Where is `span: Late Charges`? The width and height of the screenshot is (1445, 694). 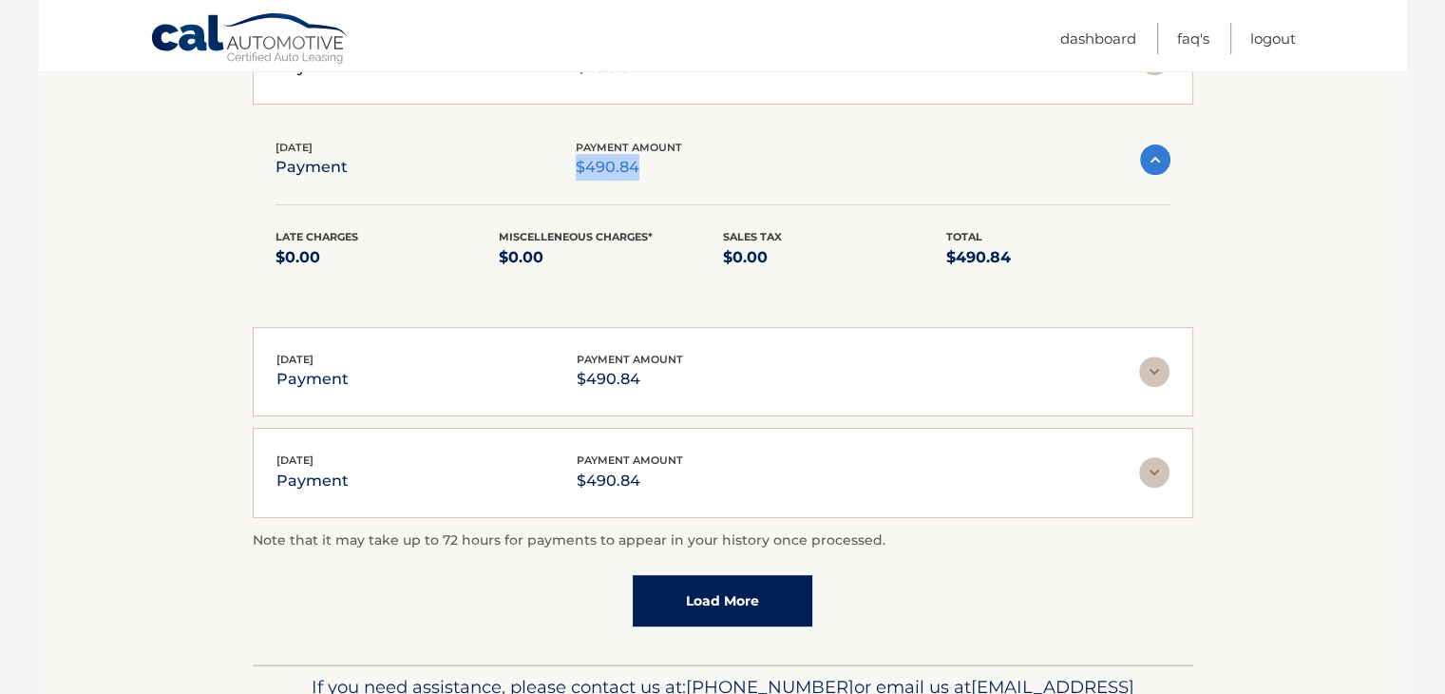 span: Late Charges is located at coordinates (316, 237).